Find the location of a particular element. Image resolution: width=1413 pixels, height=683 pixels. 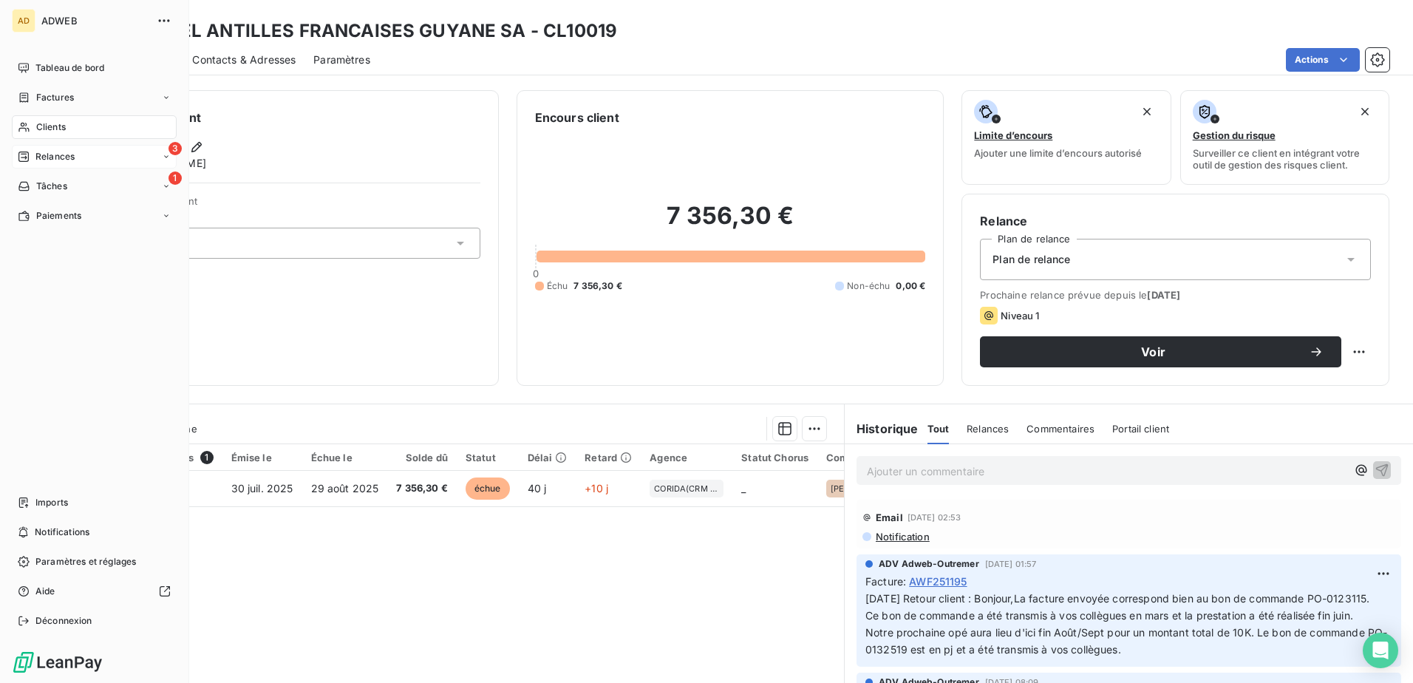

span: Ajouter une limite d’encours autorisé is located at coordinates (1058, 153).